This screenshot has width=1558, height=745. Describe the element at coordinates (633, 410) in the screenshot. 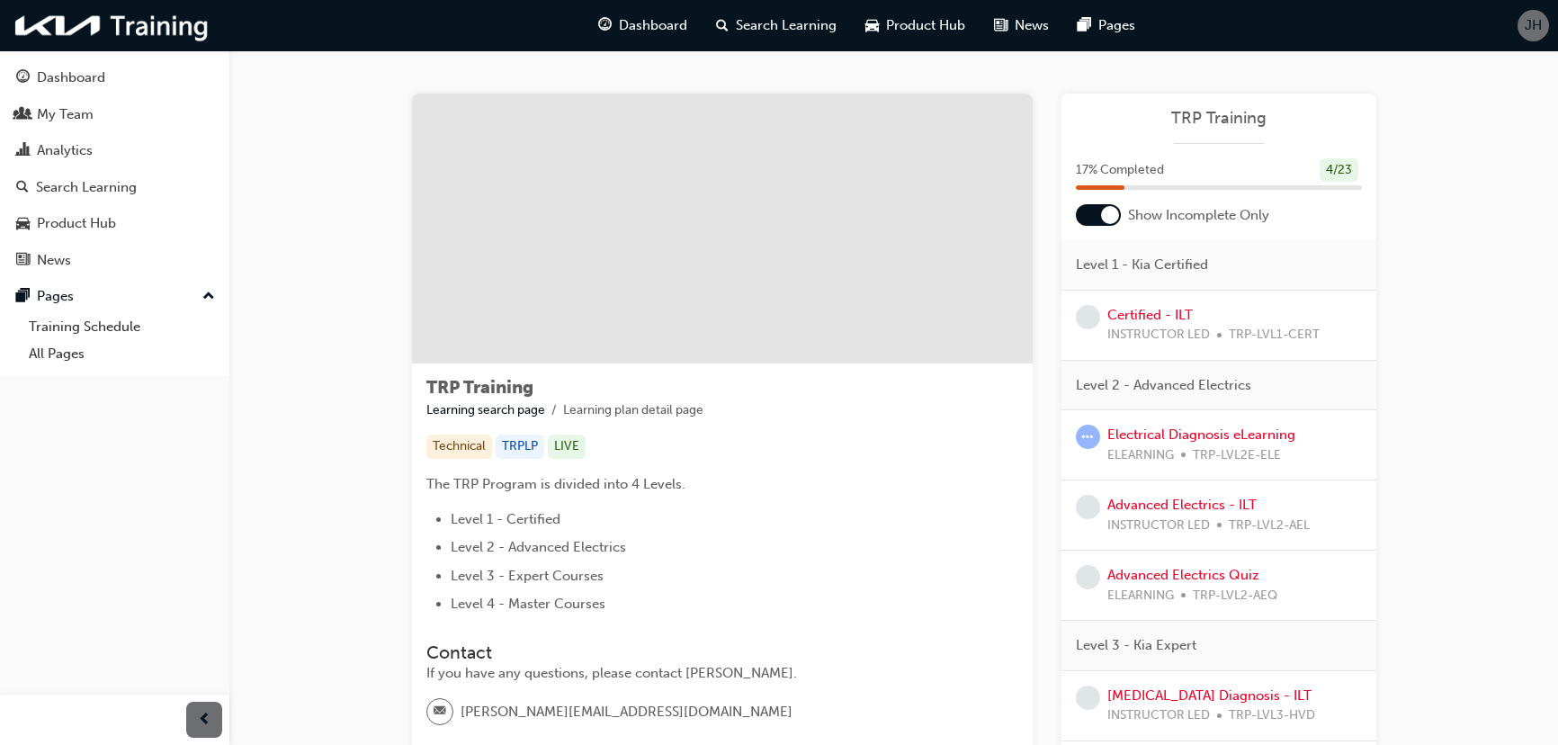

I see `li: Learning plan detail page` at that location.